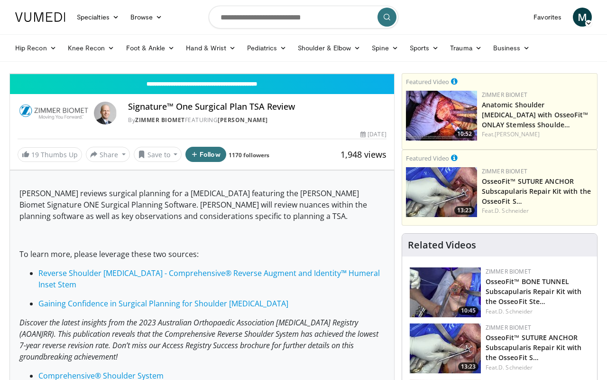  I want to click on h4: Related Videos, so click(442, 245).